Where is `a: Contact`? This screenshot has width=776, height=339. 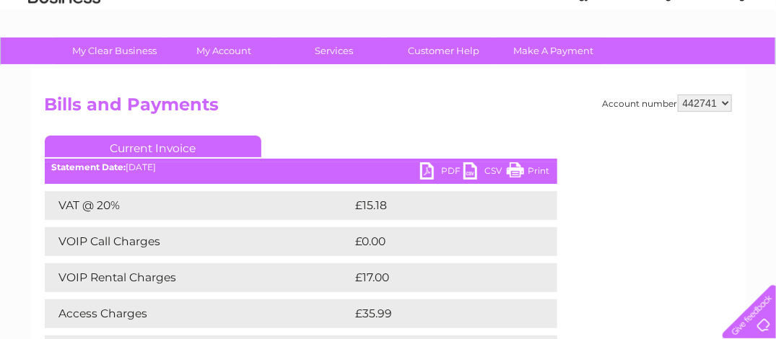 a: Contact is located at coordinates (697, 66).